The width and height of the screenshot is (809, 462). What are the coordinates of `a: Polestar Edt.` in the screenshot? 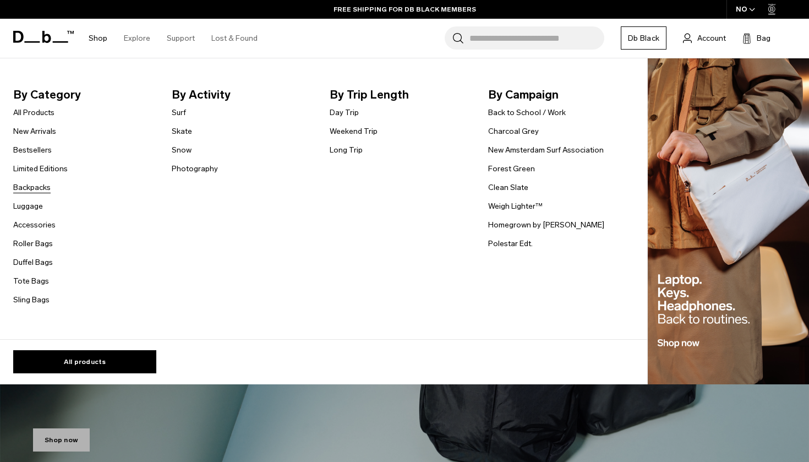 It's located at (510, 243).